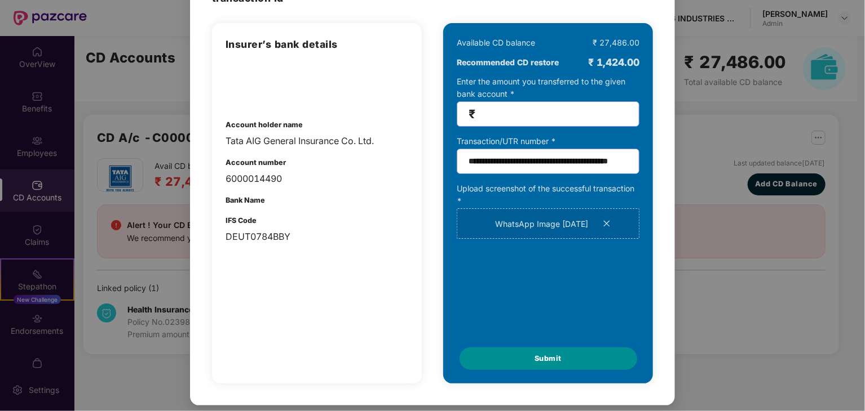  I want to click on b: IFS Code, so click(241, 220).